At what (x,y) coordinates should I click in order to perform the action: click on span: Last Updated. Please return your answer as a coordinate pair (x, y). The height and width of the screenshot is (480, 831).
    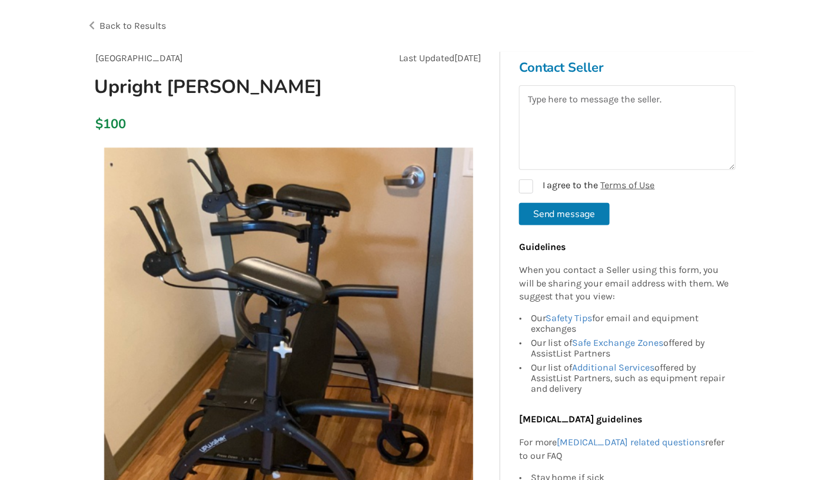
    Looking at the image, I should click on (426, 58).